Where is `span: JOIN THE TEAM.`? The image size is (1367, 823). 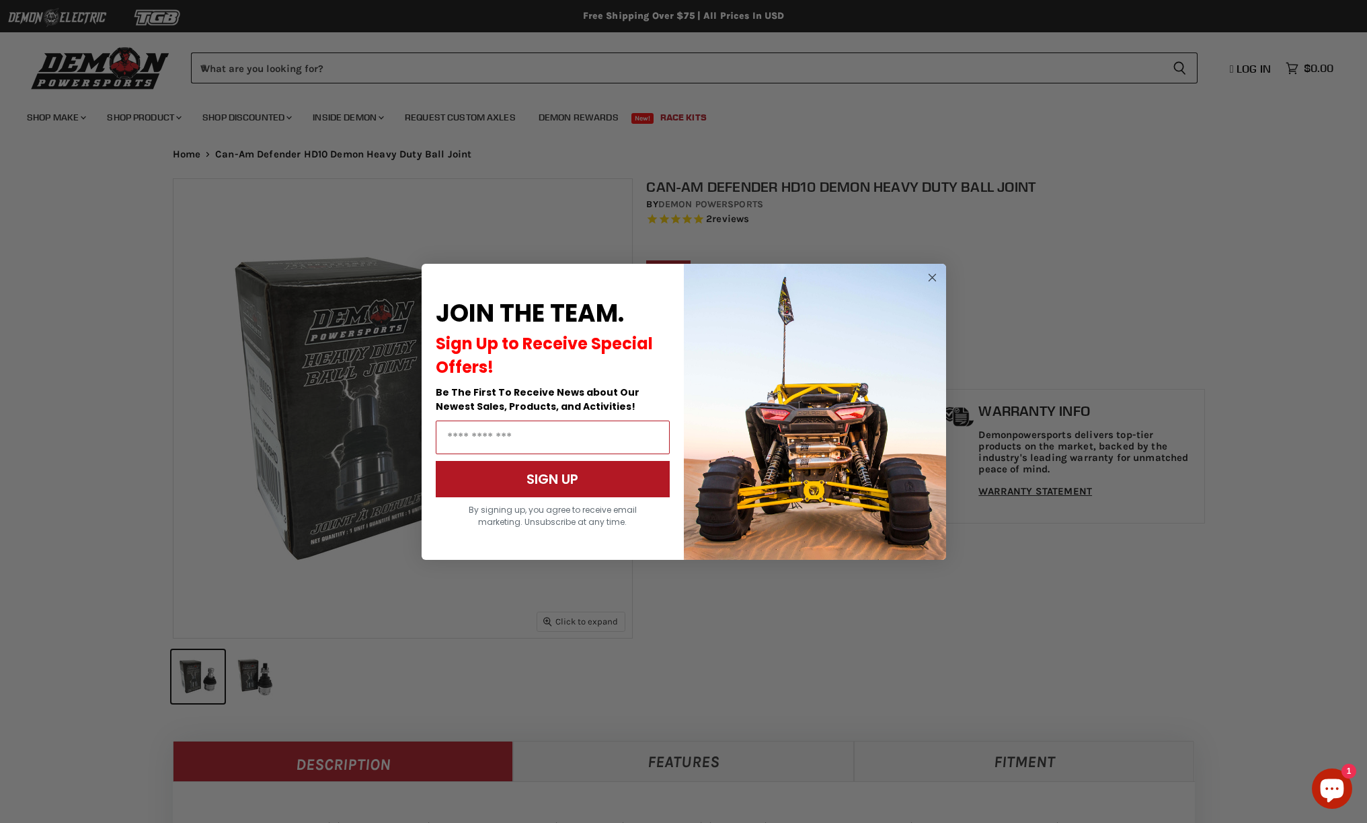
span: JOIN THE TEAM. is located at coordinates (530, 313).